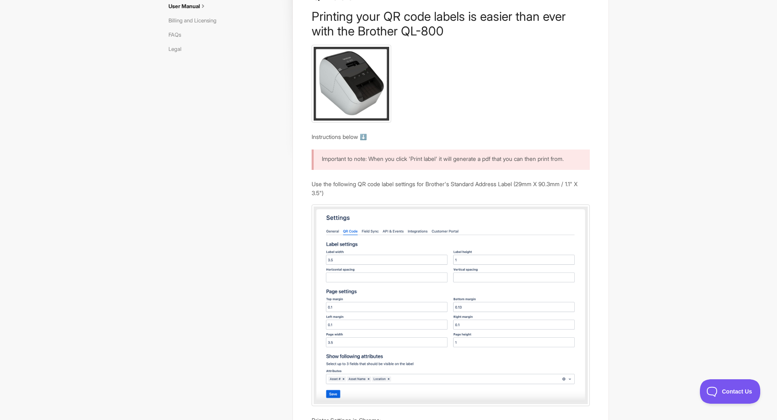 Image resolution: width=777 pixels, height=420 pixels. I want to click on a: Legal, so click(178, 49).